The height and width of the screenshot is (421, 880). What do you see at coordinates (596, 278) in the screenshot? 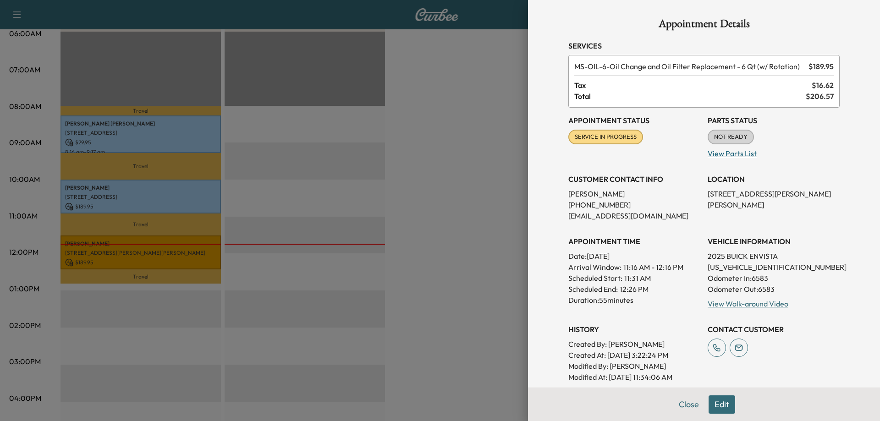
I see `p: Scheduled Start:` at bounding box center [596, 278].